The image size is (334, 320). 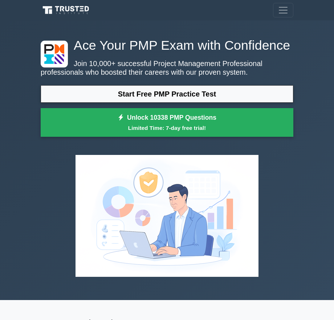 What do you see at coordinates (167, 216) in the screenshot?
I see `img: Project Management Professional Preview` at bounding box center [167, 216].